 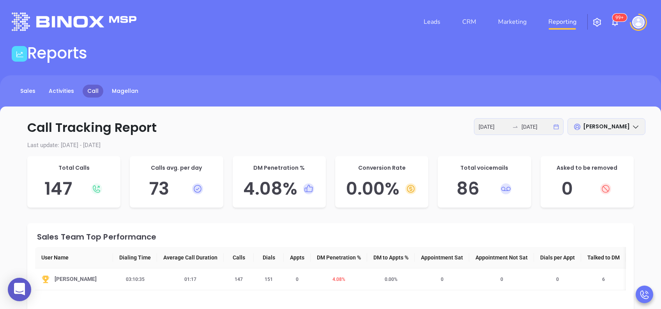 What do you see at coordinates (515, 127) in the screenshot?
I see `span: to` at bounding box center [515, 127].